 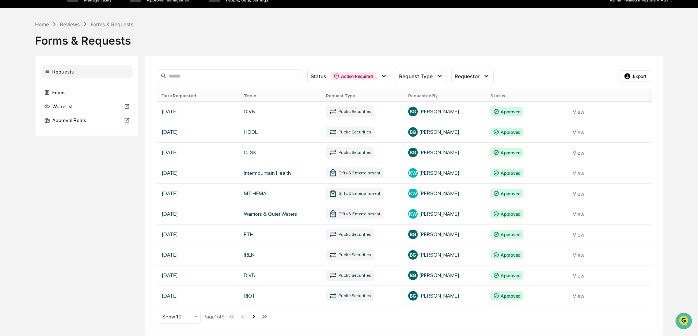 What do you see at coordinates (87, 120) in the screenshot?
I see `div: Approval Roles` at bounding box center [87, 120].